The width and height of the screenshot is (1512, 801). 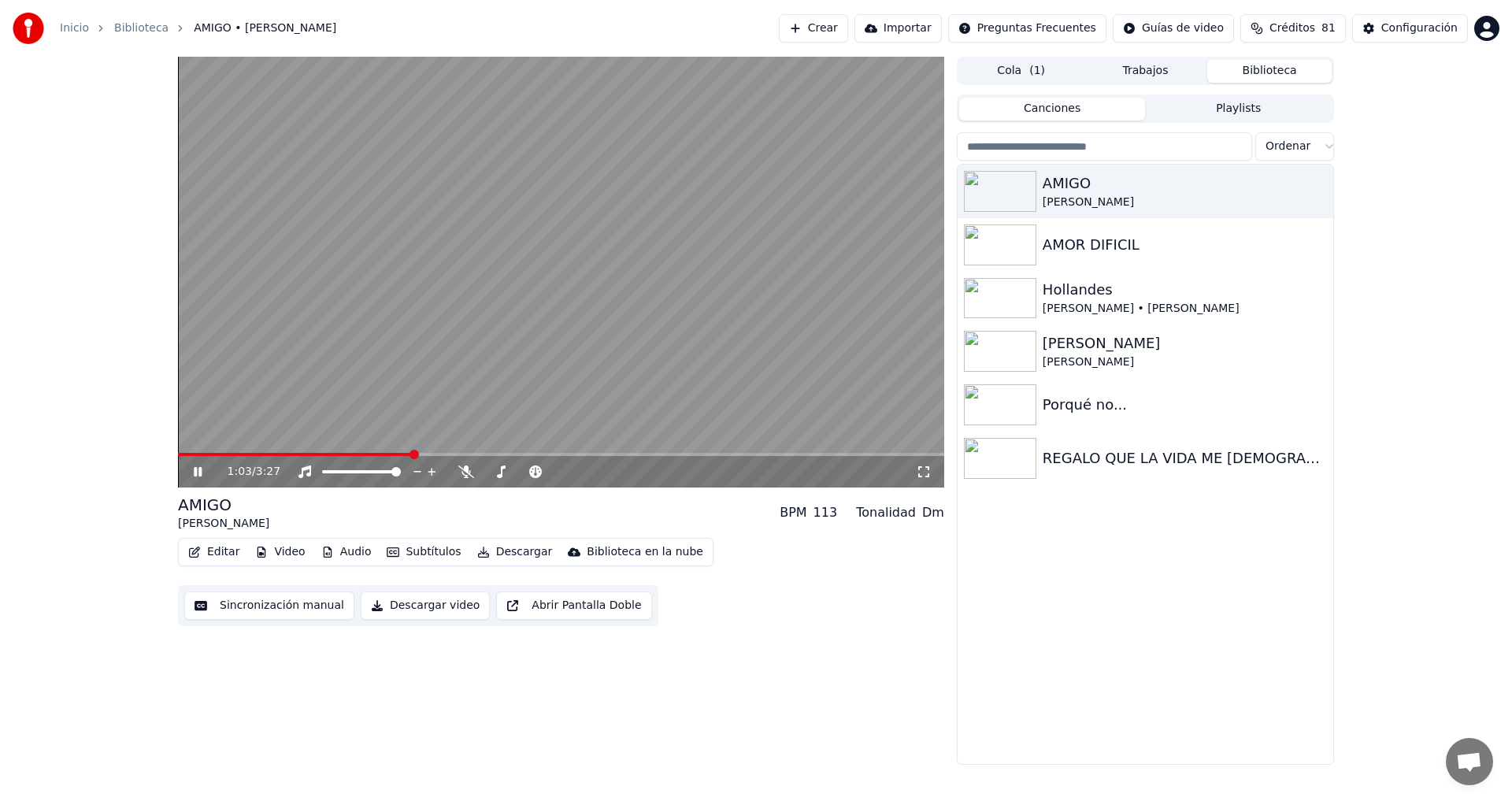 I want to click on span: 81, so click(x=1329, y=29).